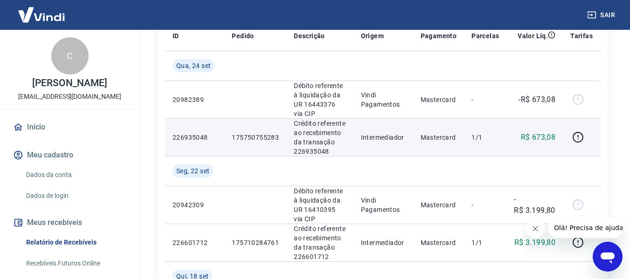 The image size is (630, 279). What do you see at coordinates (194, 205) in the screenshot?
I see `p: 20942309` at bounding box center [194, 205].